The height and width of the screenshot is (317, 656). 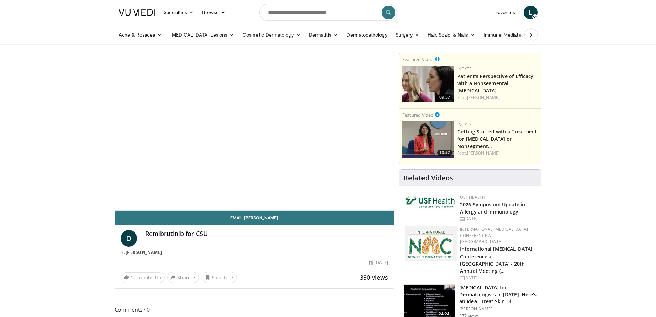 What do you see at coordinates (508, 35) in the screenshot?
I see `a: Immune-Mediated` at bounding box center [508, 35].